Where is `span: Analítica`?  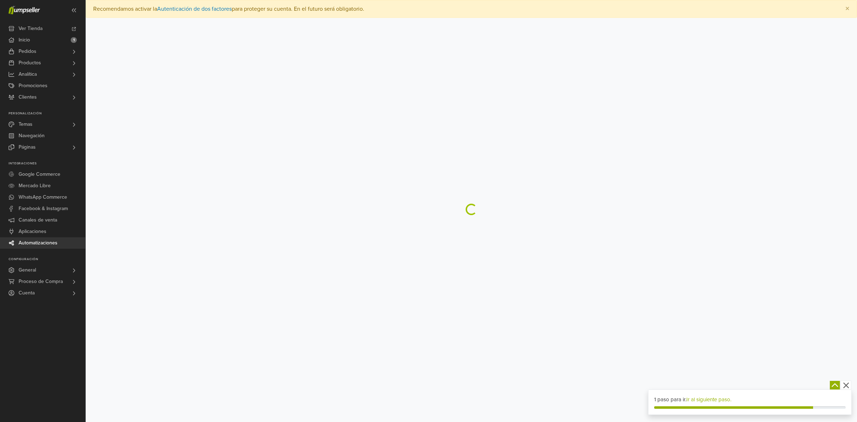
span: Analítica is located at coordinates (27, 74).